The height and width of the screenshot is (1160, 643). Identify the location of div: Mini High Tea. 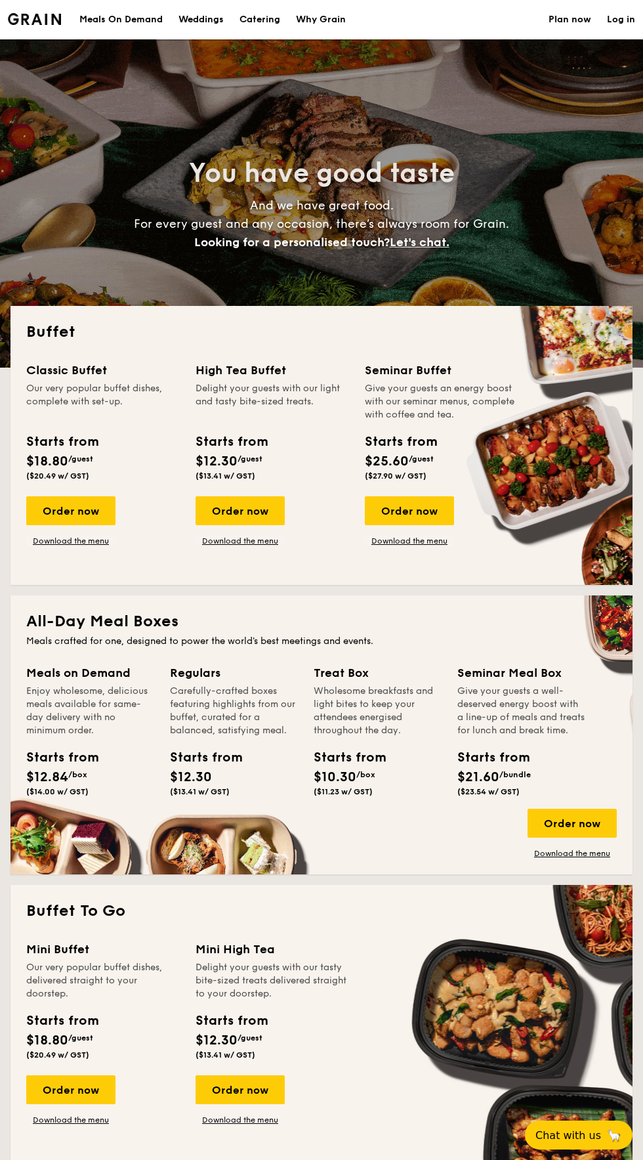
(272, 949).